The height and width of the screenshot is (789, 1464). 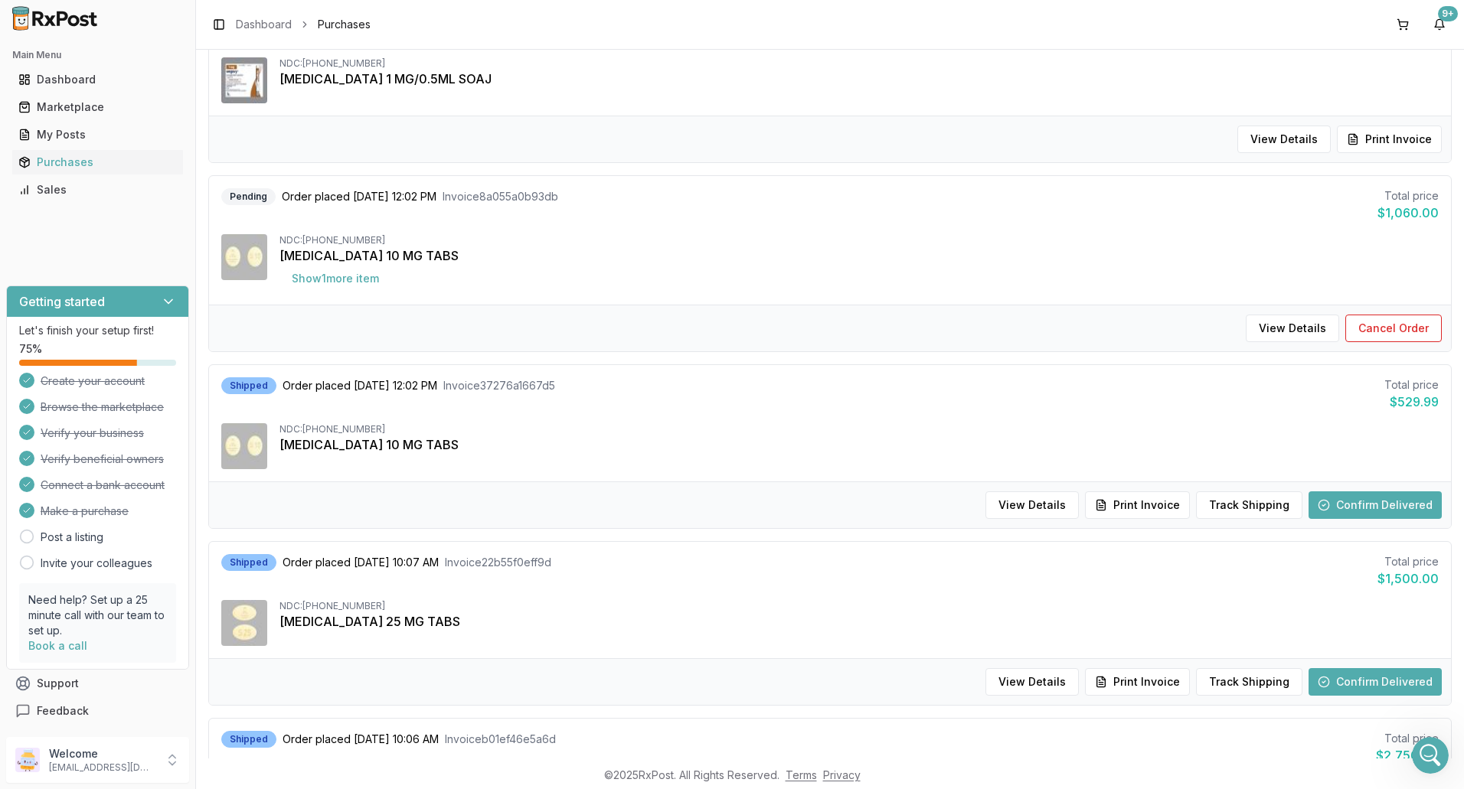 What do you see at coordinates (117, 423) in the screenshot?
I see `div: I found 5 x $550 each if that is ok?` at bounding box center [117, 423].